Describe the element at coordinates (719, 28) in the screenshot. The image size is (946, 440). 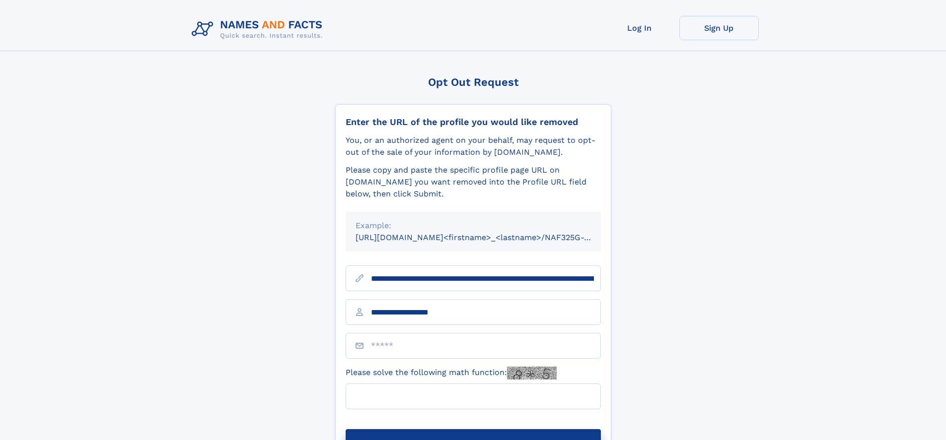
I see `a: Sign Up` at that location.